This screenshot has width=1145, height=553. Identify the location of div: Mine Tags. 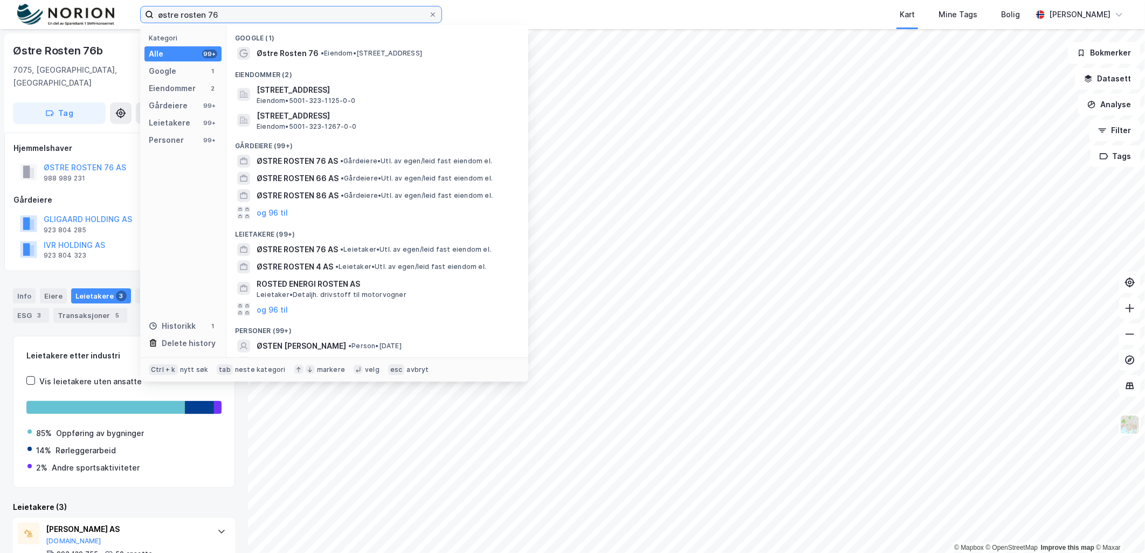
(958, 15).